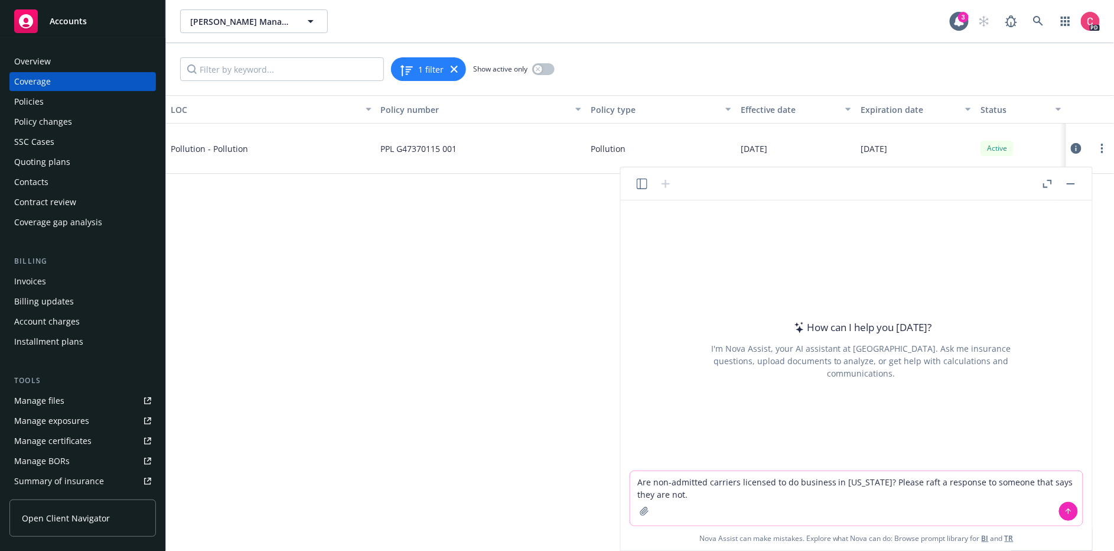 The height and width of the screenshot is (551, 1114). Describe the element at coordinates (475, 109) in the screenshot. I see `div: Policy number` at that location.